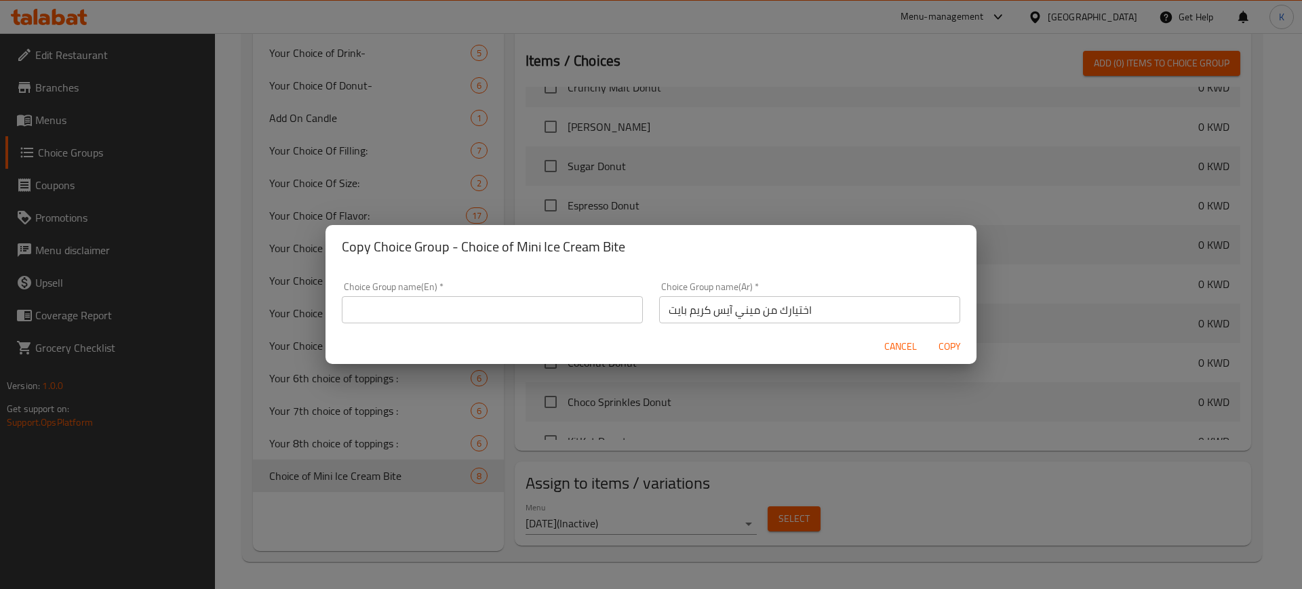 Image resolution: width=1302 pixels, height=589 pixels. What do you see at coordinates (950, 347) in the screenshot?
I see `span: Copy` at bounding box center [950, 347].